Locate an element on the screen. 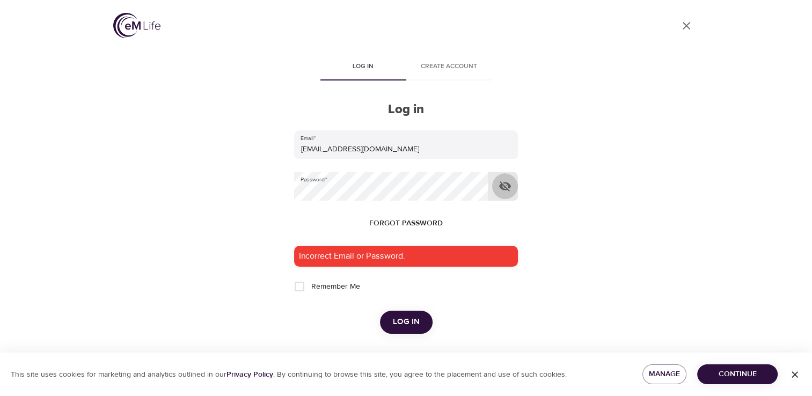  button: Log in is located at coordinates (406, 322).